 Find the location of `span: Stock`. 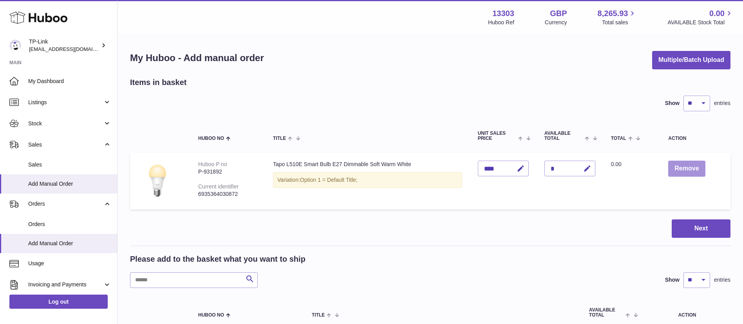

span: Stock is located at coordinates (65, 123).